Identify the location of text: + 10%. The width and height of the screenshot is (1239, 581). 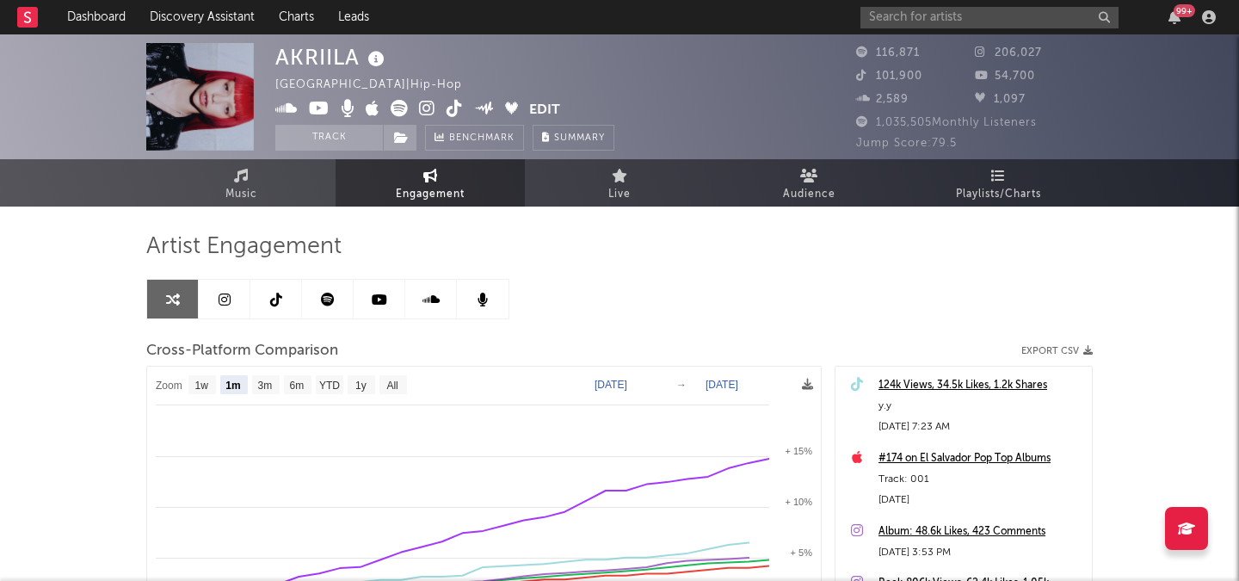
(799, 502).